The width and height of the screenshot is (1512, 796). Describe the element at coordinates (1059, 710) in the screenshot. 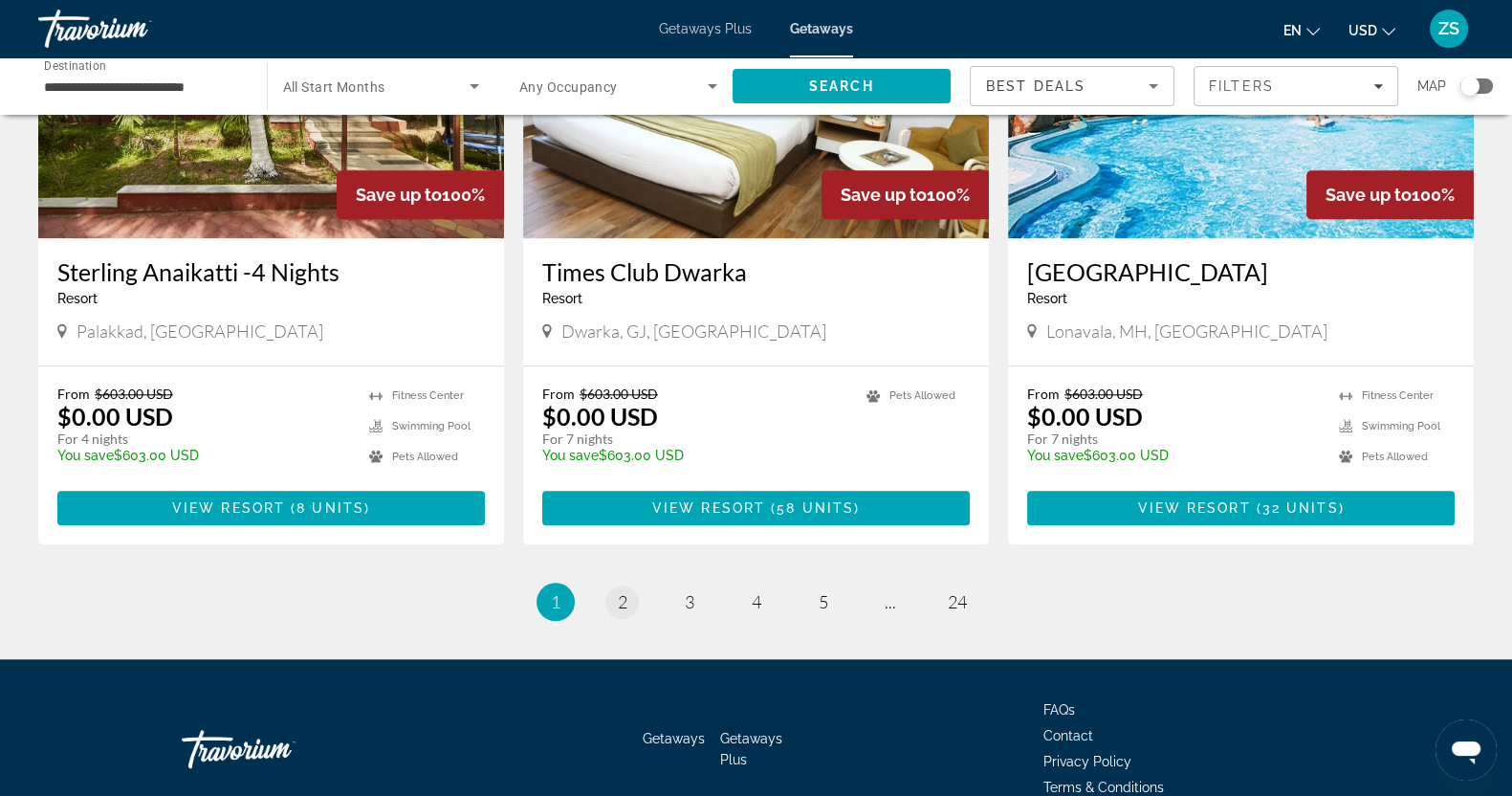

I see `a: FAQs` at that location.